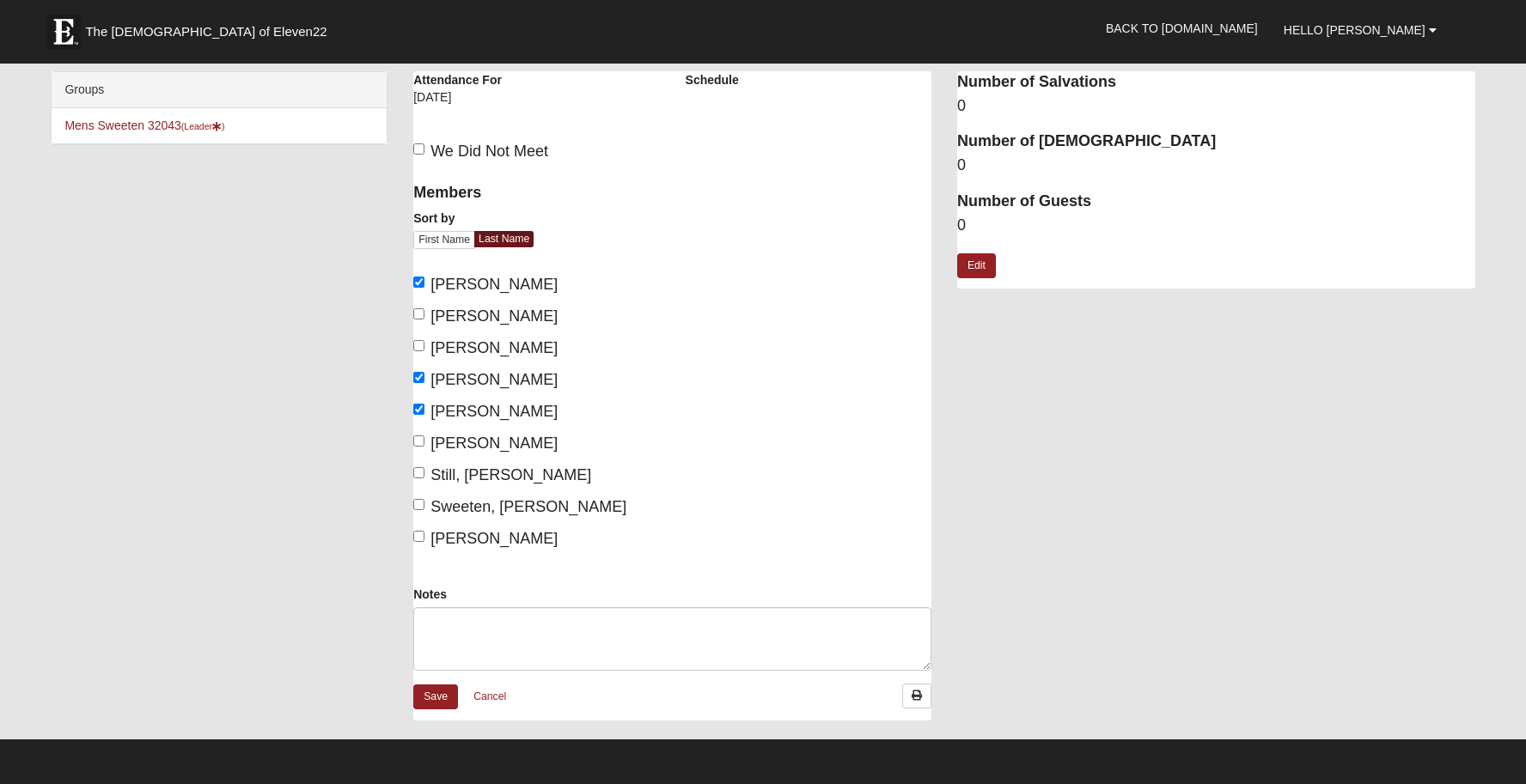 The height and width of the screenshot is (784, 1526). What do you see at coordinates (489, 696) in the screenshot?
I see `a: Cancel` at bounding box center [489, 696].